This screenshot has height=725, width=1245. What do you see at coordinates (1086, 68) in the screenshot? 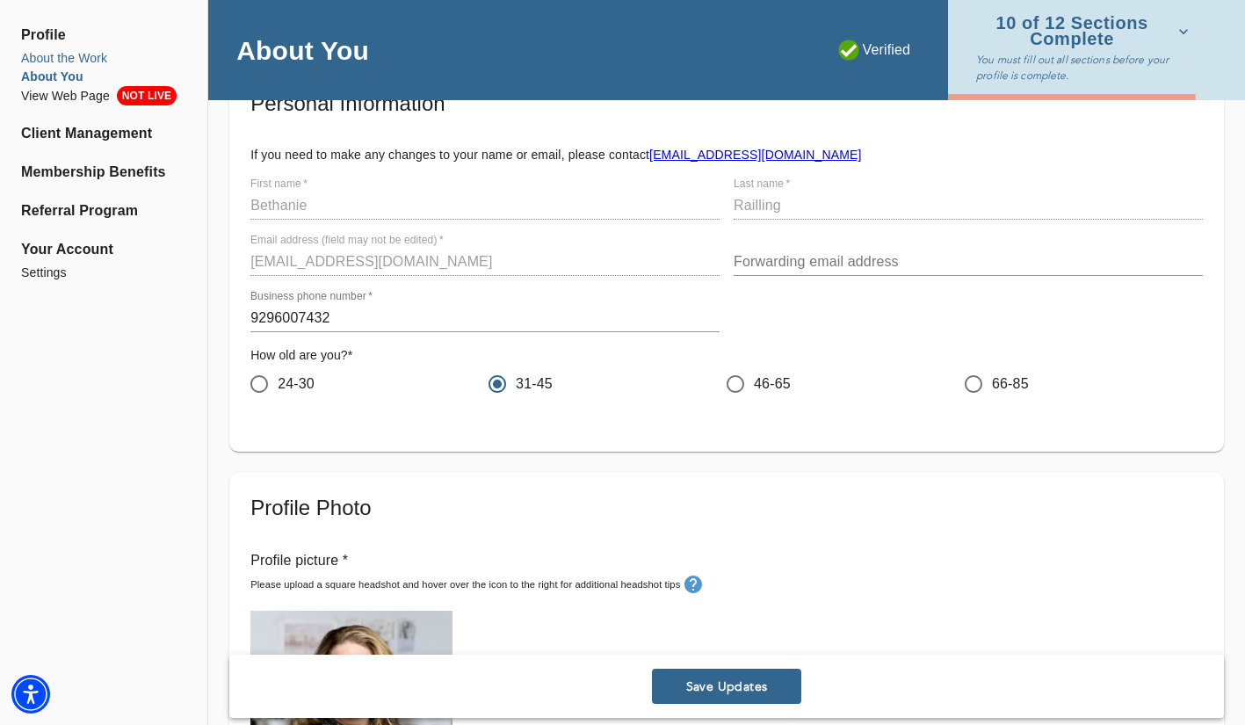
I see `p: You must fill out all sections before your profile is complete.` at bounding box center [1086, 68].